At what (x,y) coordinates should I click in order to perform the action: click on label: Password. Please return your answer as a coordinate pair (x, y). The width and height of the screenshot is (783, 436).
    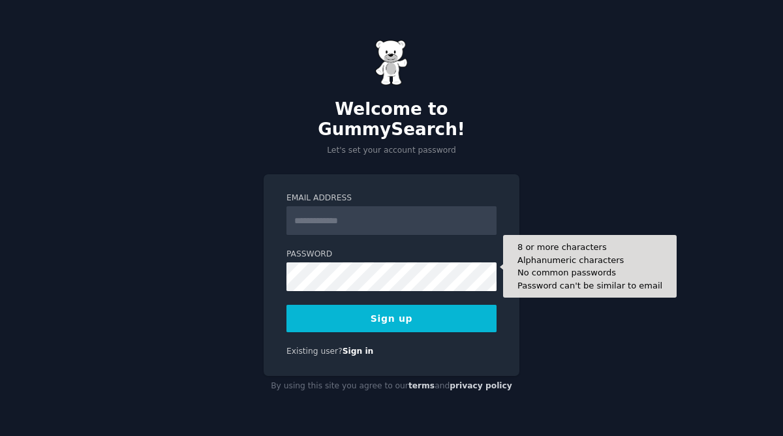
    Looking at the image, I should click on (391, 254).